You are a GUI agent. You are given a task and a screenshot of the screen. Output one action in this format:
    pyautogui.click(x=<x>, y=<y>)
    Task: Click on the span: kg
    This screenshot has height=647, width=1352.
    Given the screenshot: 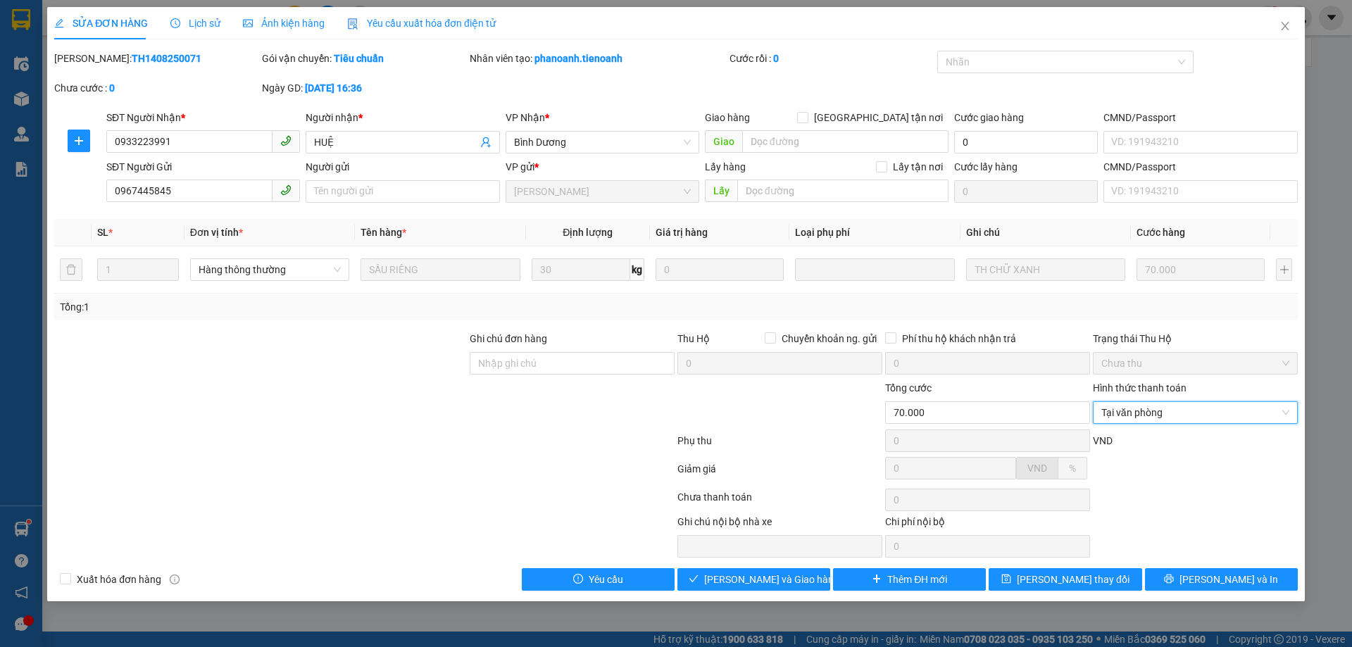 What is the action you would take?
    pyautogui.click(x=637, y=270)
    